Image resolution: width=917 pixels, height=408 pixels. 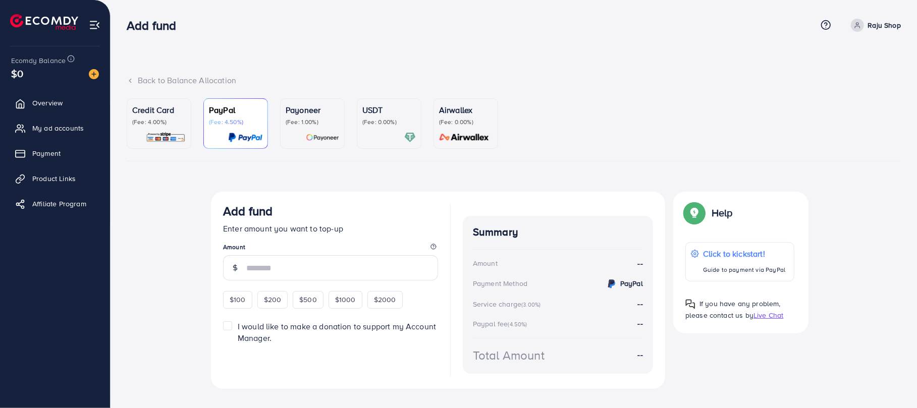 What do you see at coordinates (238, 300) in the screenshot?
I see `span: $100` at bounding box center [238, 300].